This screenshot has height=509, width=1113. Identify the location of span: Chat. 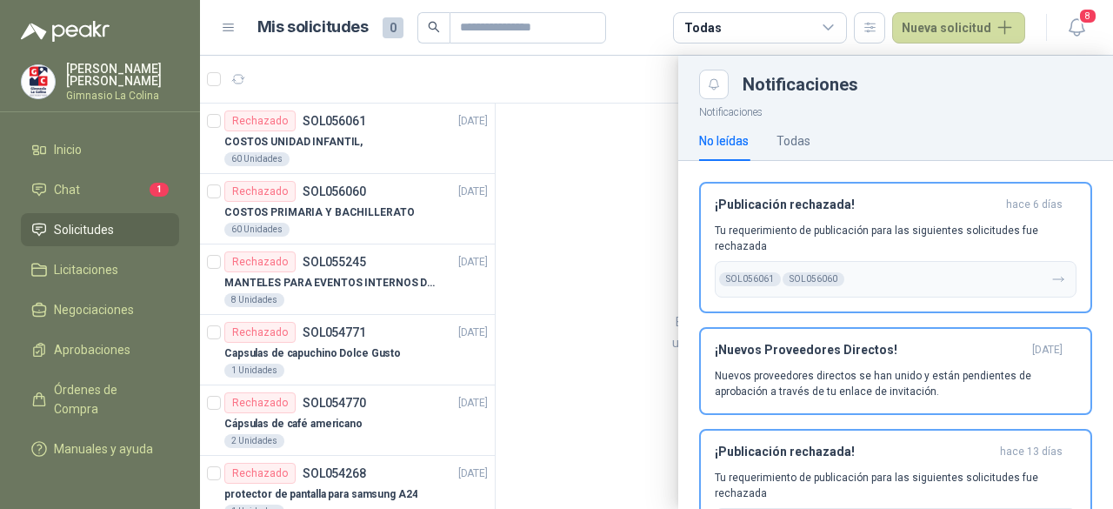
(67, 190).